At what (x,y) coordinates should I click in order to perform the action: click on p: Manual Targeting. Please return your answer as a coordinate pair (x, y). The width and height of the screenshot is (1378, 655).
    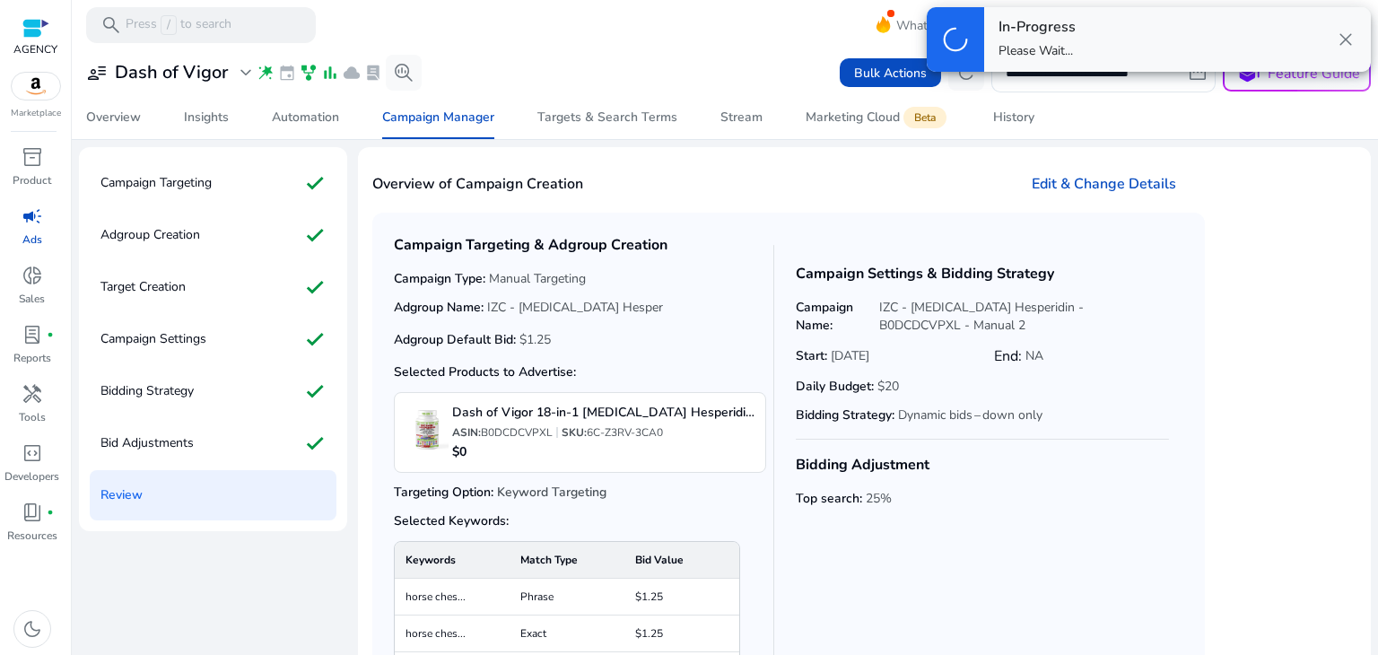
    Looking at the image, I should click on (537, 279).